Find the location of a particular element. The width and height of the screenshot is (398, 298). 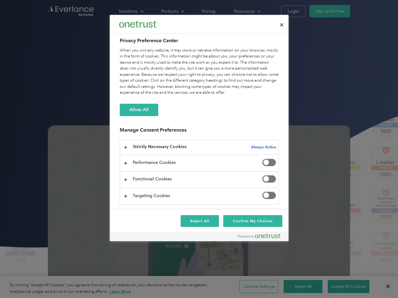

img: Powered by OneTrust Opens in a new Tab is located at coordinates (259, 236).